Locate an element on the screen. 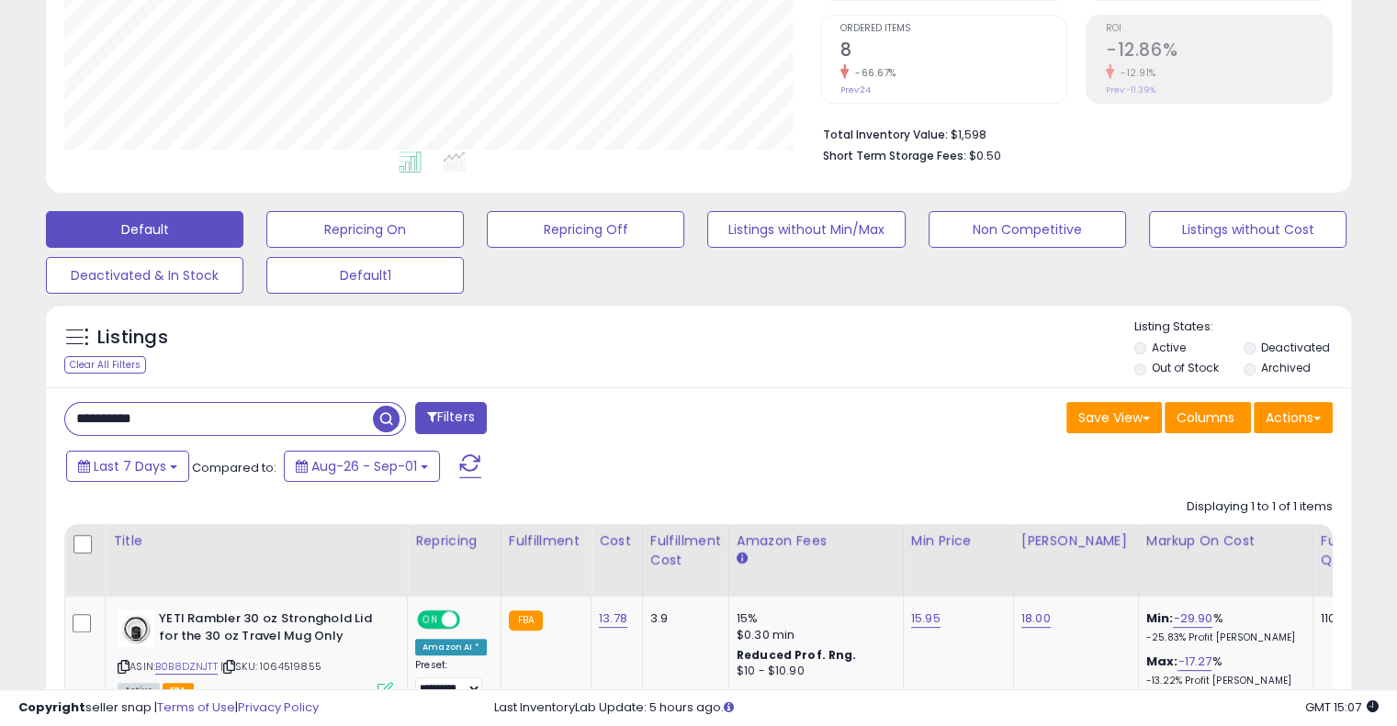 The image size is (1397, 726). button: Default1 is located at coordinates (365, 275).